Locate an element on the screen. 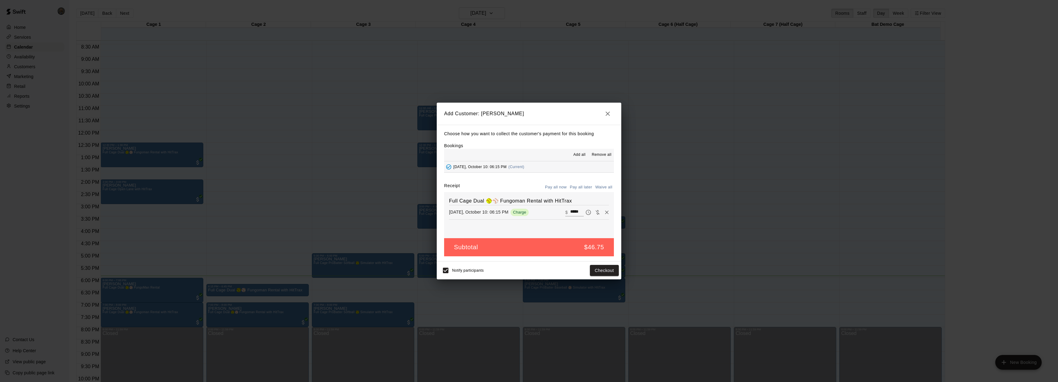 The width and height of the screenshot is (1058, 382). h6: Full Cage Dual 🥎⚾ Fungoman Rental with HitTrax is located at coordinates (529, 201).